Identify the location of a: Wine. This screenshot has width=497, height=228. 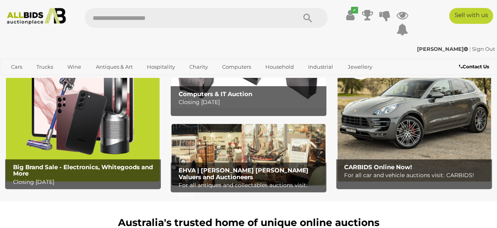
(74, 67).